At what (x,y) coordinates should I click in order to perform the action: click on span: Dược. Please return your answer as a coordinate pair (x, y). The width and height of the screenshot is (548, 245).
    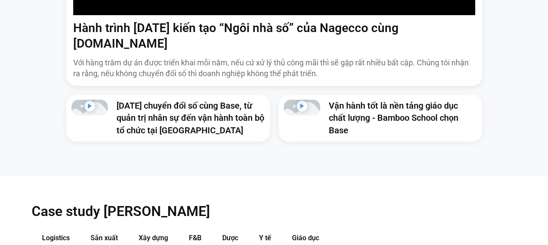
    Looking at the image, I should click on (230, 238).